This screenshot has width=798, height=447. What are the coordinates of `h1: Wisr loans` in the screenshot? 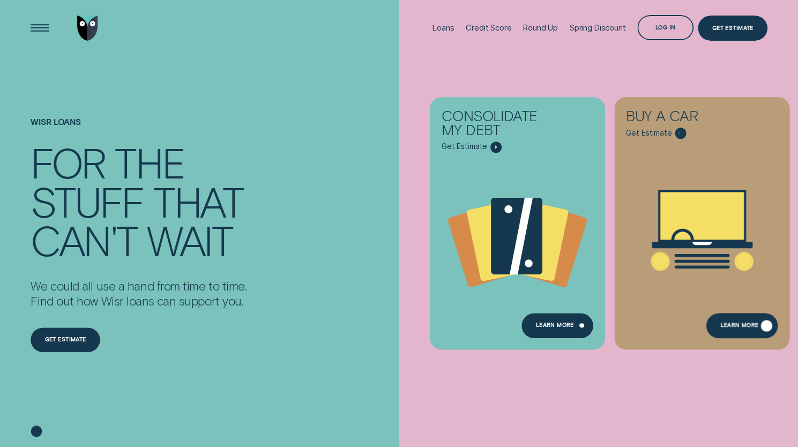 It's located at (138, 130).